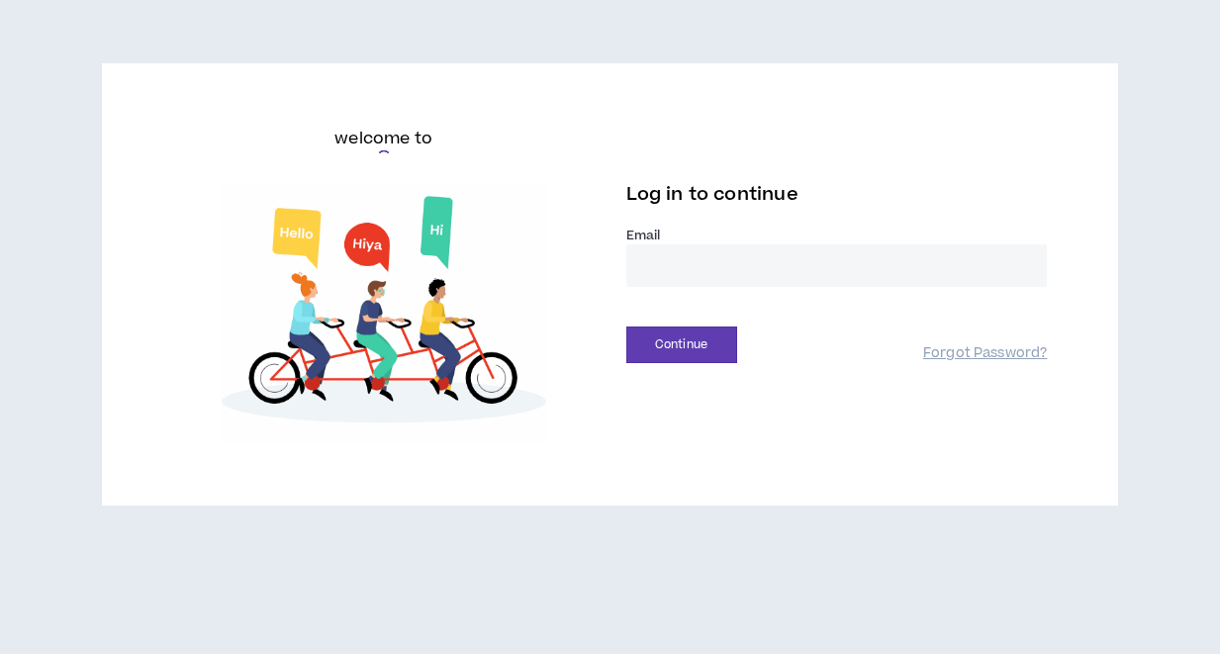 The image size is (1220, 654). Describe the element at coordinates (384, 313) in the screenshot. I see `img: Welcome to Wripple` at that location.